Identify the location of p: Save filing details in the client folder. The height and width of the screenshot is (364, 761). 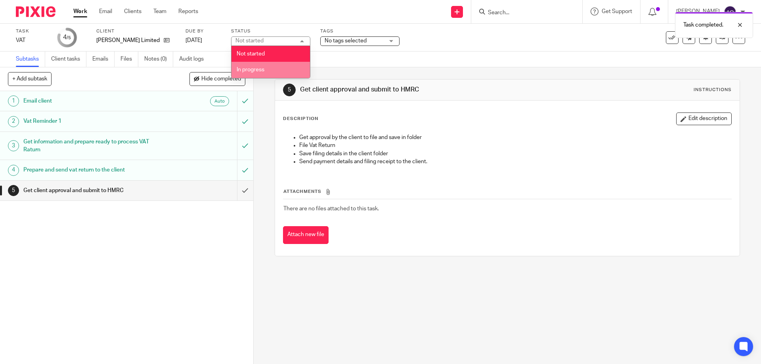
(515, 154).